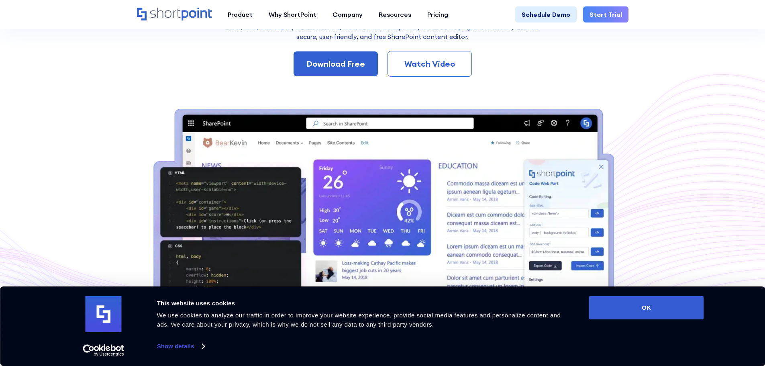 The height and width of the screenshot is (366, 765). Describe the element at coordinates (336, 64) in the screenshot. I see `div: Download Free` at that location.